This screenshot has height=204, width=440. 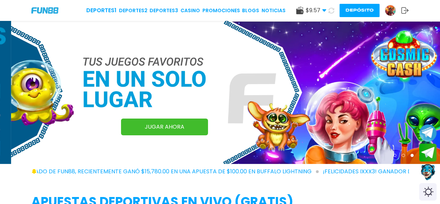 What do you see at coordinates (428, 191) in the screenshot?
I see `div: Switch theme` at bounding box center [428, 191].